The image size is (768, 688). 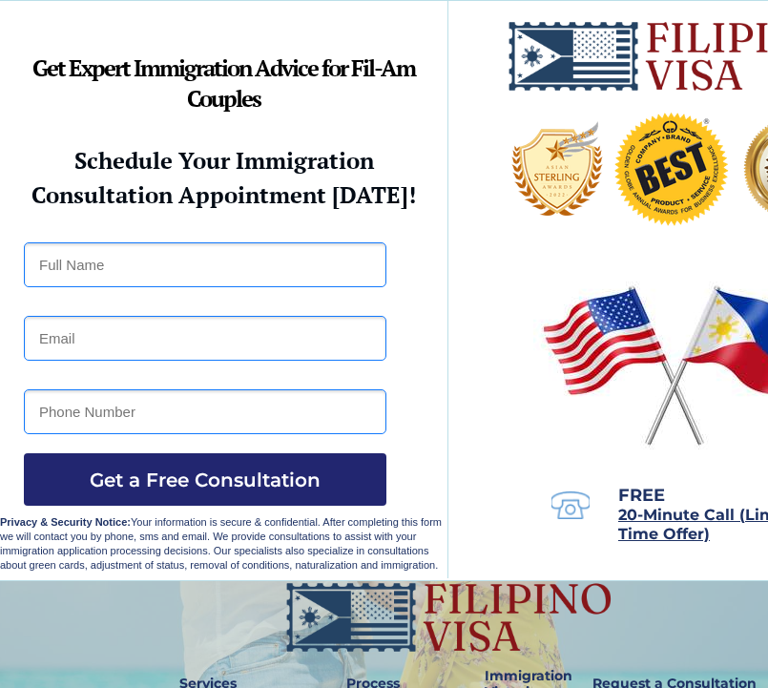 What do you see at coordinates (205, 480) in the screenshot?
I see `span: Get a Free Consultation` at bounding box center [205, 480].